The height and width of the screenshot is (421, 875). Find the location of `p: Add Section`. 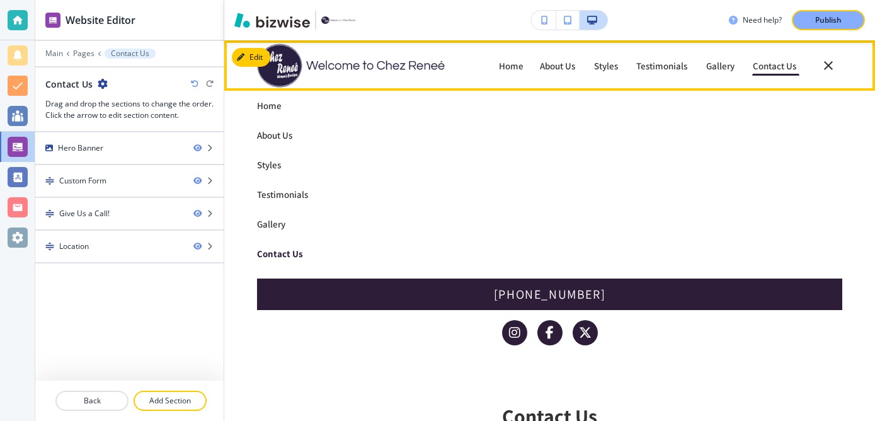

p: Add Section is located at coordinates (170, 401).